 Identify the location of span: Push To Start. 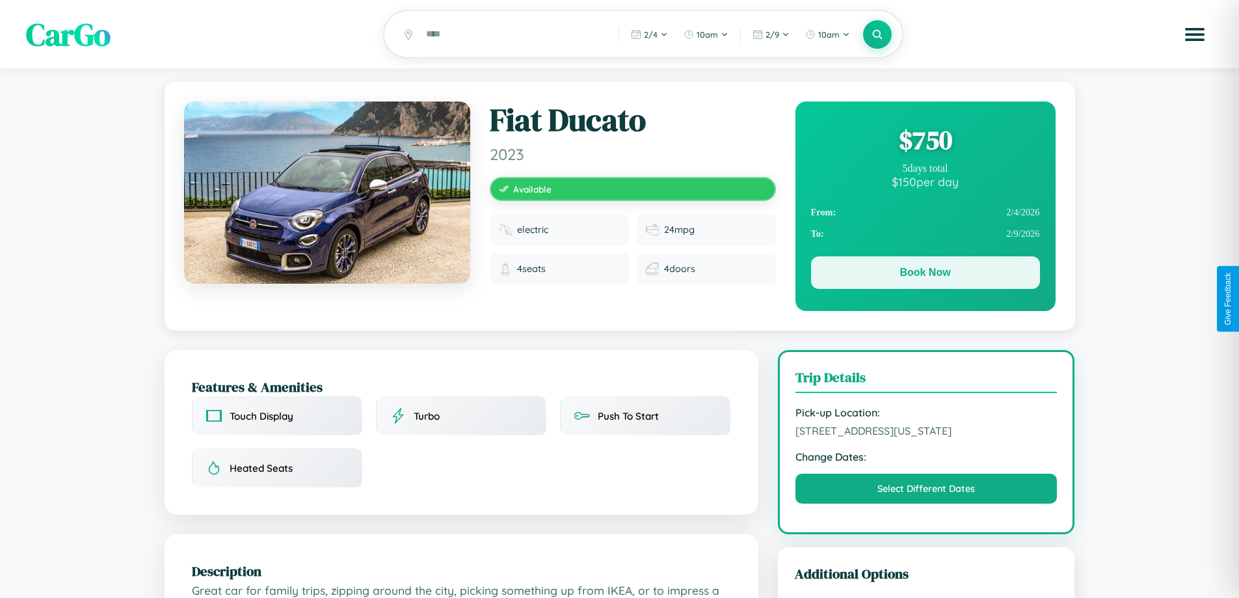
(628, 416).